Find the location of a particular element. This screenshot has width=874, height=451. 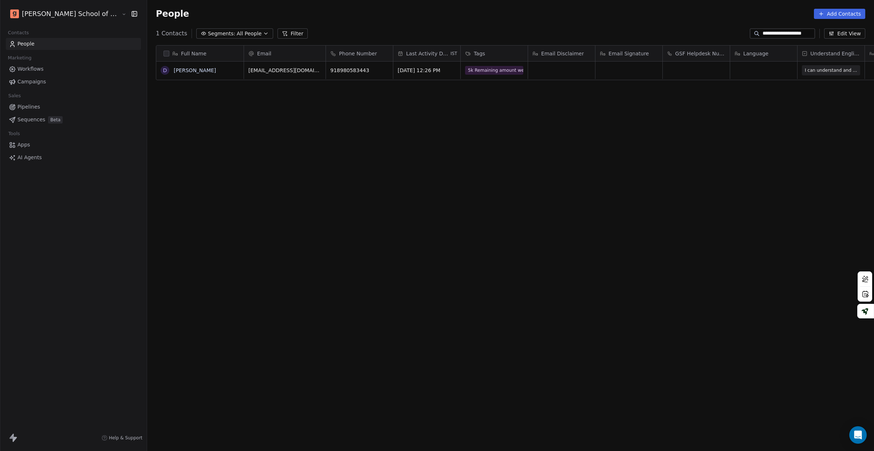

span: GSF Helpdesk Number is located at coordinates (700, 54).